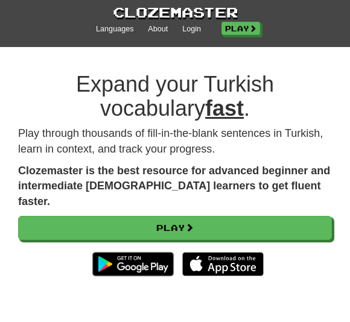  Describe the element at coordinates (158, 30) in the screenshot. I see `a: About` at that location.